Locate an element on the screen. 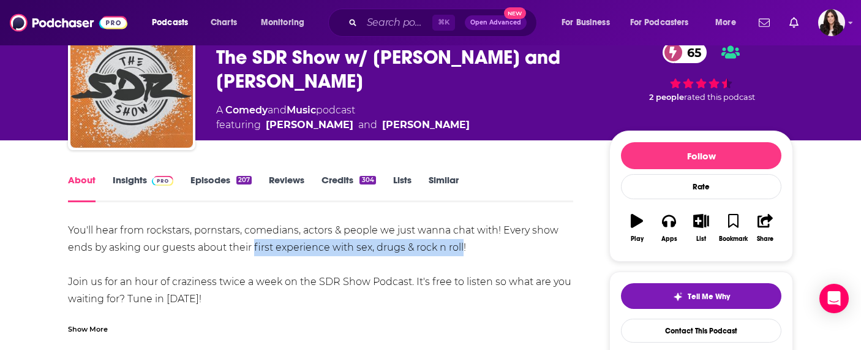  a: 65 is located at coordinates (685, 52).